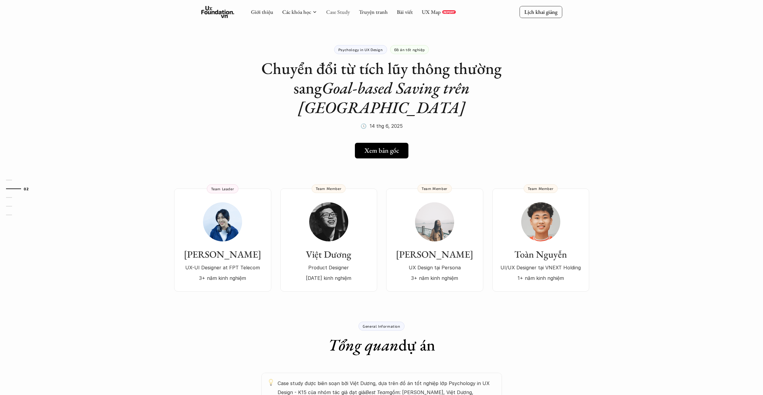  Describe the element at coordinates (373, 12) in the screenshot. I see `a: Truyện tranh` at that location.